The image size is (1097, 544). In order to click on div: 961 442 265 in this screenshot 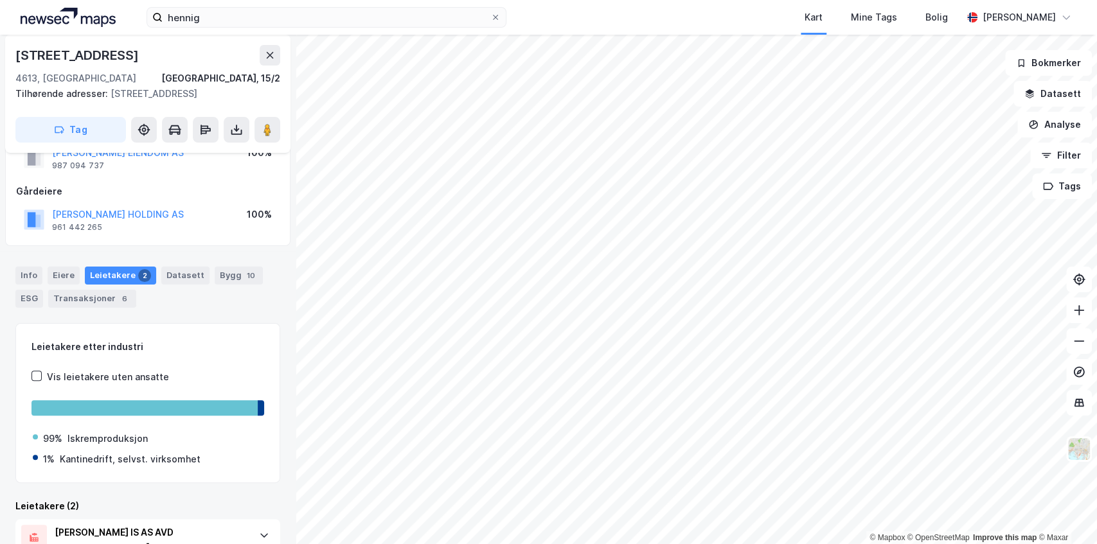, I will do `click(77, 227)`.